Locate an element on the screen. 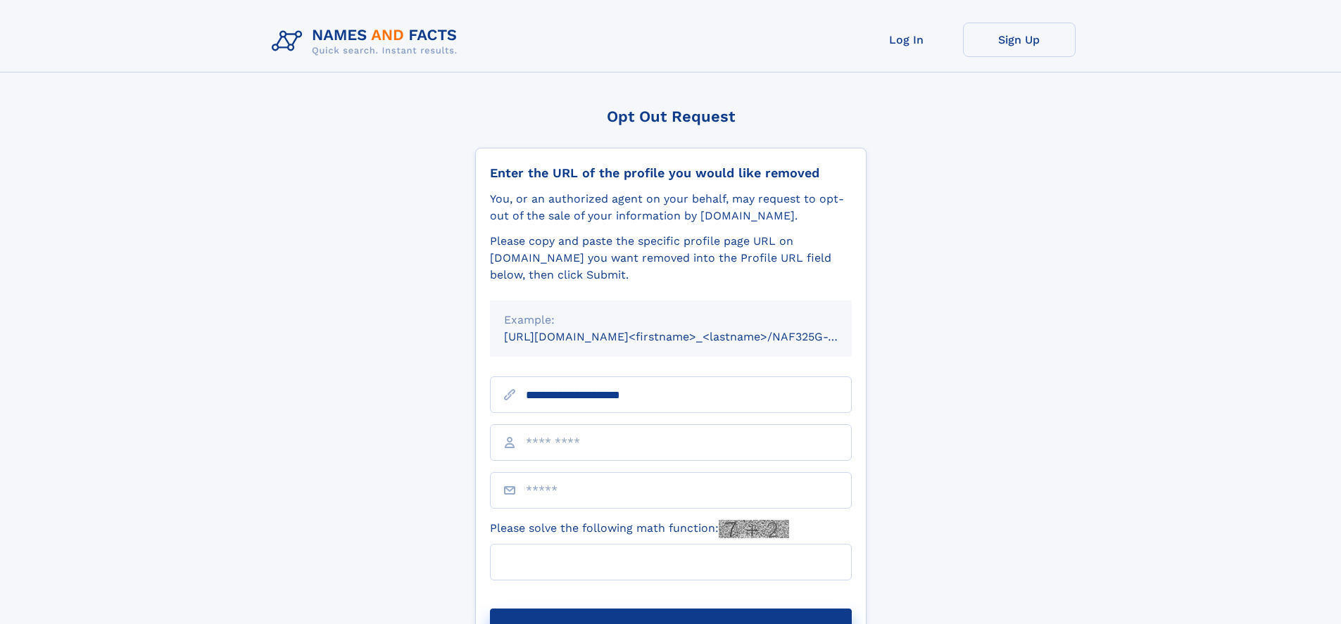  label: Please solve the following math function: is located at coordinates (639, 529).